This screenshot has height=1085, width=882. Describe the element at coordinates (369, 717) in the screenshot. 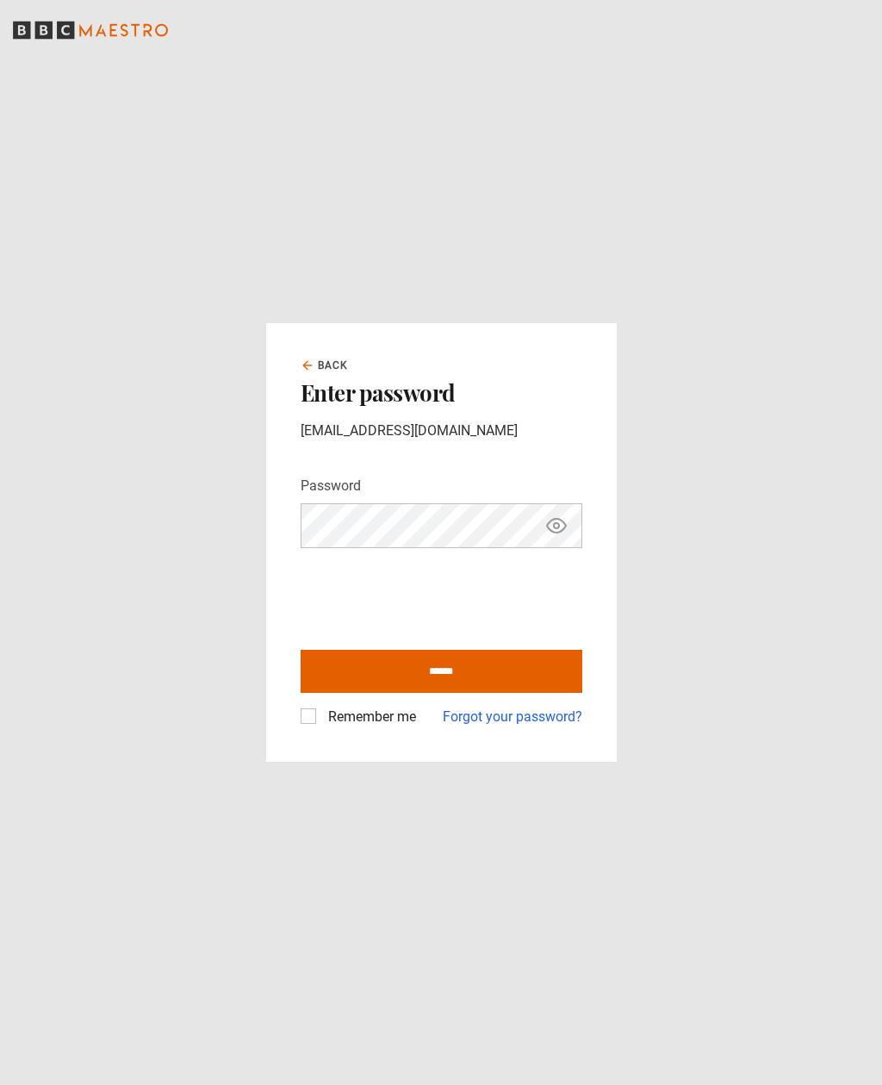

I see `label: Remember me` at that location.